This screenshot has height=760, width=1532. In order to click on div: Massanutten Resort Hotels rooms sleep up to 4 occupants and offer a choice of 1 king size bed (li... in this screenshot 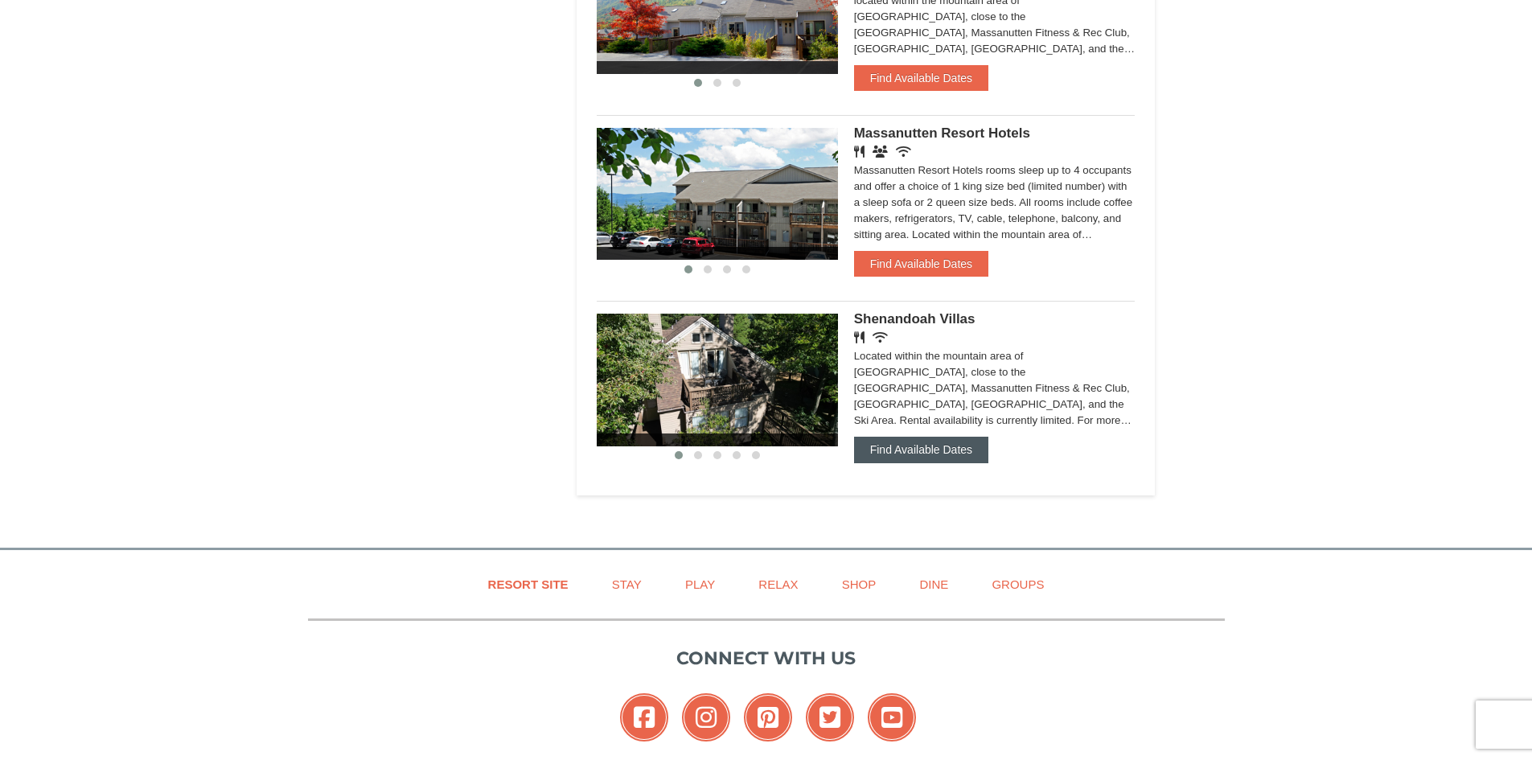, I will do `click(995, 203)`.